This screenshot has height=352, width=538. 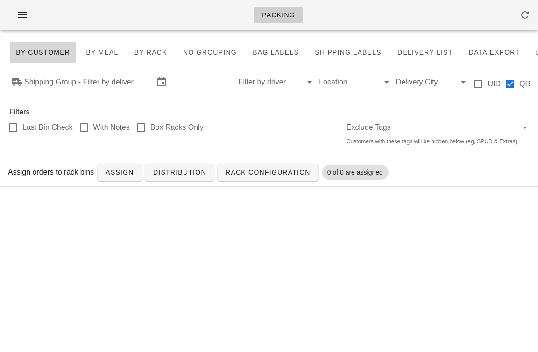 I want to click on button: Bag Labels, so click(x=276, y=52).